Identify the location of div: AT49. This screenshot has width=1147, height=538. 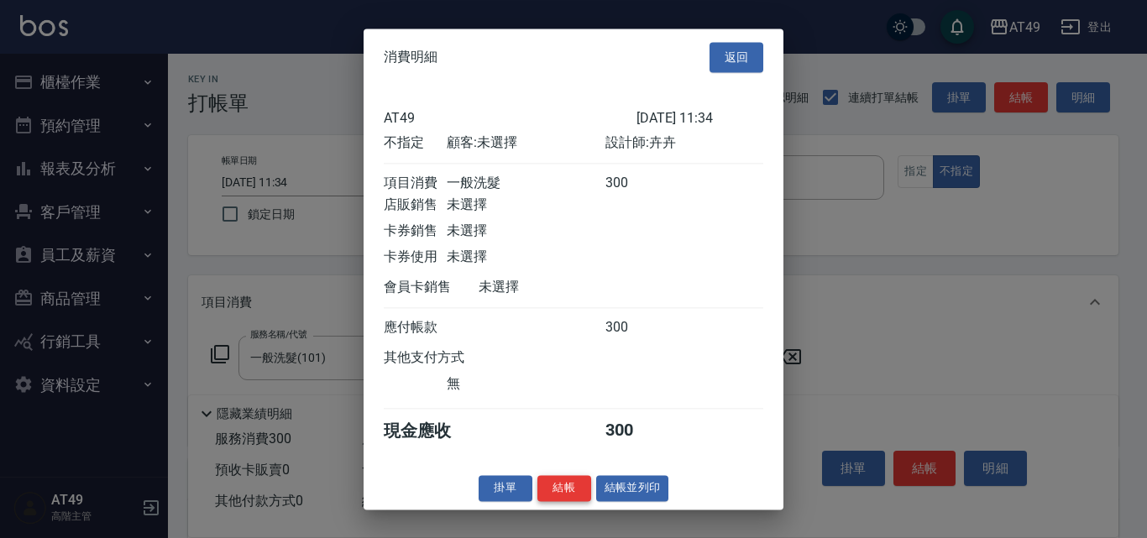
(510, 118).